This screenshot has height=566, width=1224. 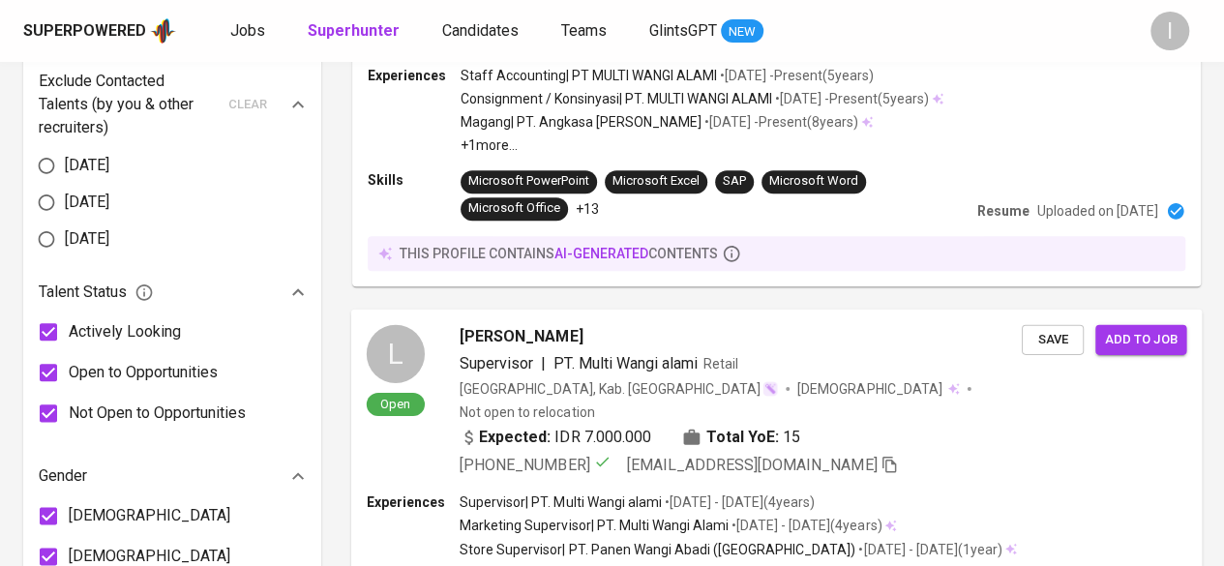 I want to click on span: Not Open to Opportunities, so click(x=157, y=413).